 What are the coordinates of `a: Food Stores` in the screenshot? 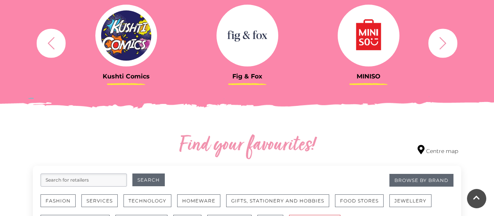 It's located at (362, 204).